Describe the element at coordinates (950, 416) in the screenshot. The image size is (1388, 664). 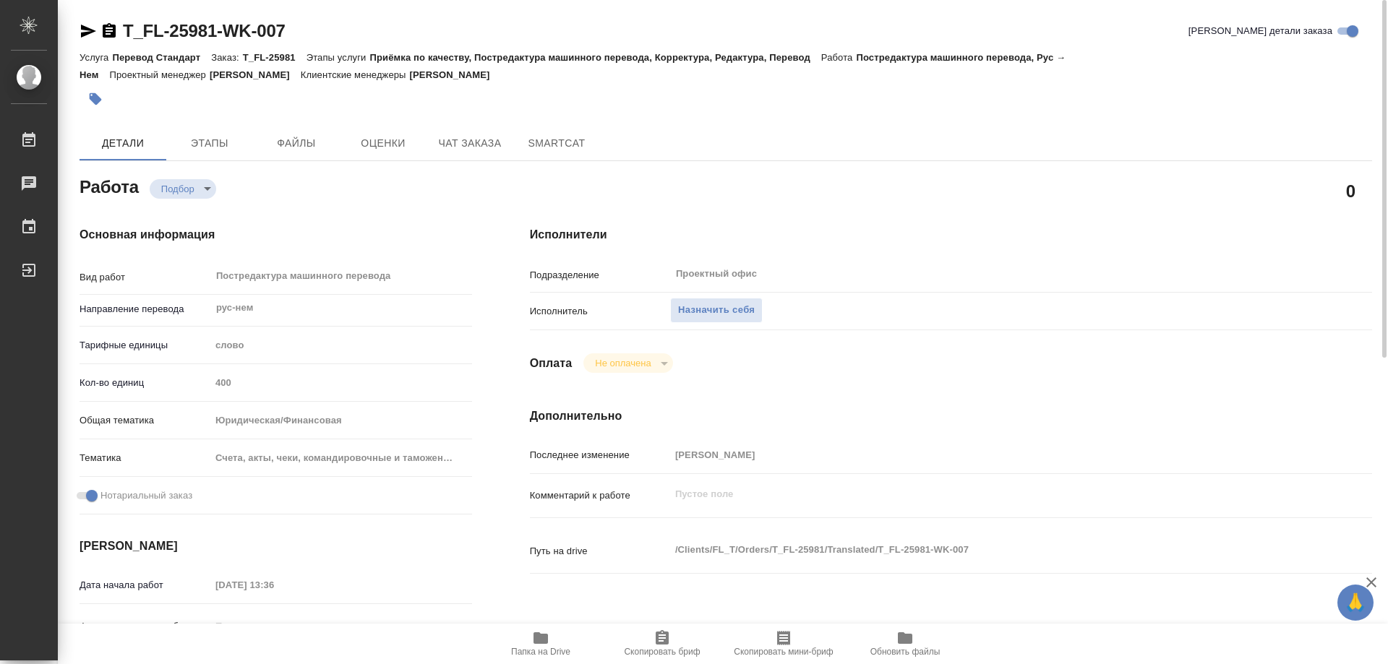
I see `h4: Дополнительно` at that location.